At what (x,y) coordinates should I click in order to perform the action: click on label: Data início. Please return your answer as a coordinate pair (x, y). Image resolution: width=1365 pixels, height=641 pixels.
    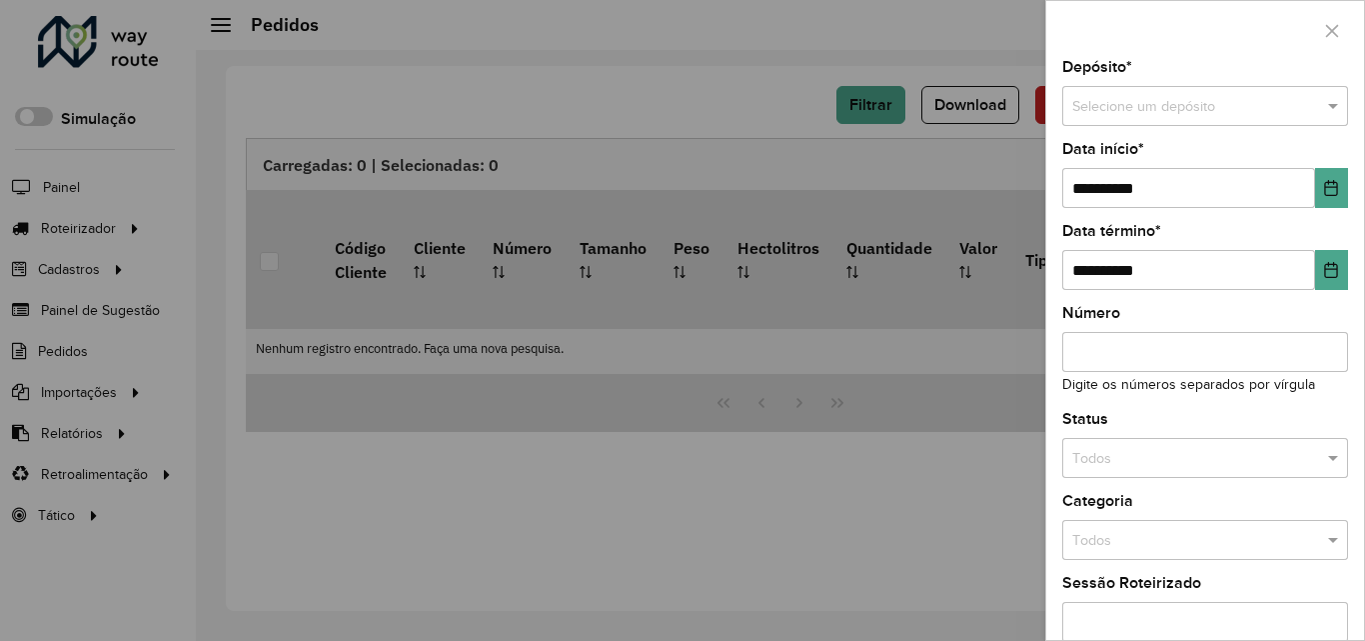
    Looking at the image, I should click on (1103, 149).